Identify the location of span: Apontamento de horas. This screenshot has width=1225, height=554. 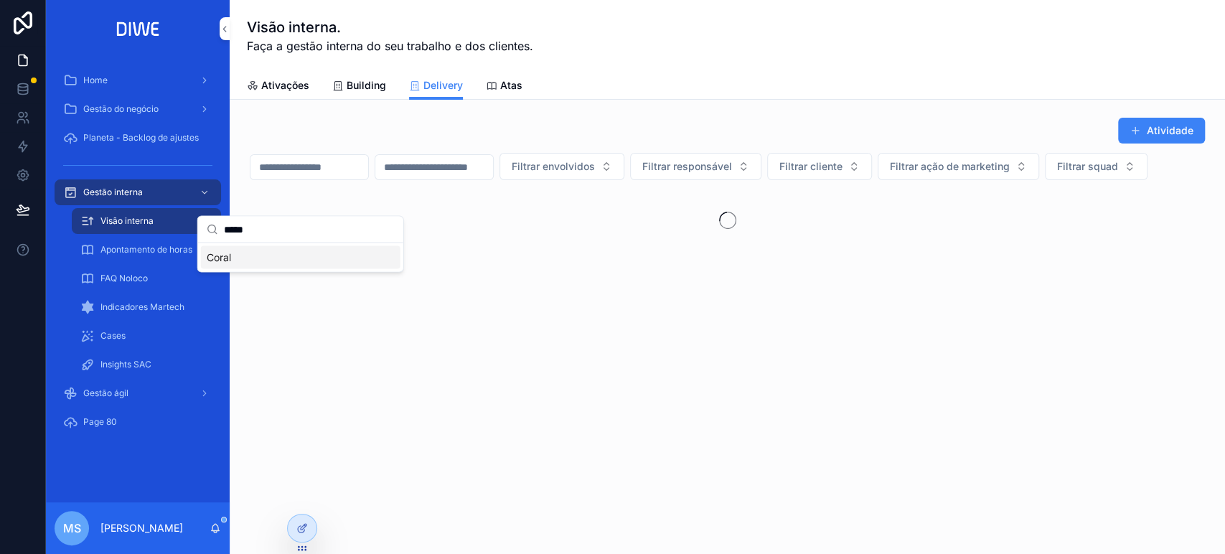
(146, 250).